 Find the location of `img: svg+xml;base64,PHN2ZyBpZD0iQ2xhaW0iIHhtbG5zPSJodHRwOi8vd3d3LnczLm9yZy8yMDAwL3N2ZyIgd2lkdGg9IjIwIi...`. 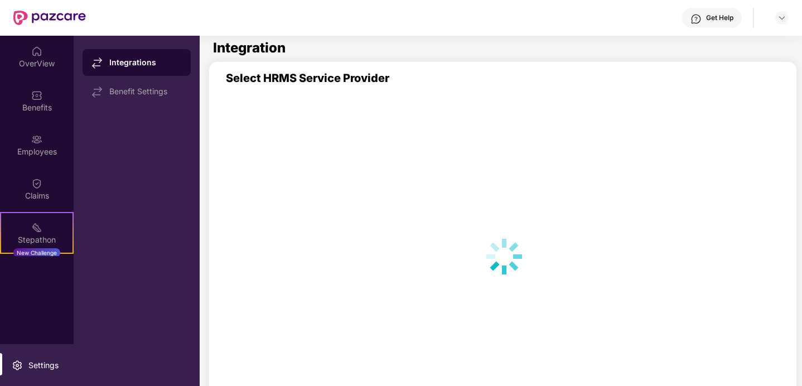

img: svg+xml;base64,PHN2ZyBpZD0iQ2xhaW0iIHhtbG5zPSJodHRwOi8vd3d3LnczLm9yZy8yMDAwL3N2ZyIgd2lkdGg9IjIwIi... is located at coordinates (37, 183).